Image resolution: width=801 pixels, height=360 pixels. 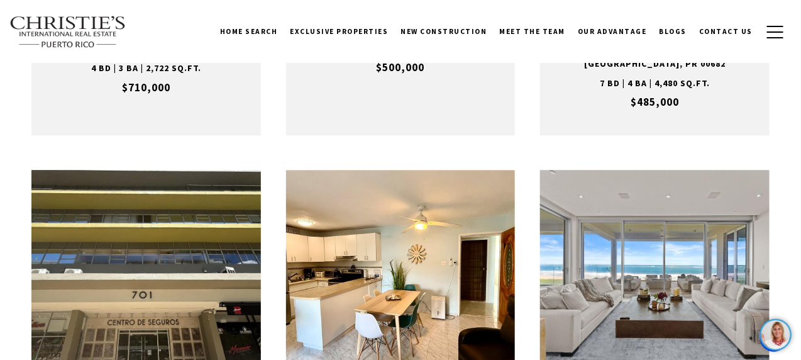 What do you see at coordinates (340, 31) in the screenshot?
I see `span: Exclusive Properties` at bounding box center [340, 31].